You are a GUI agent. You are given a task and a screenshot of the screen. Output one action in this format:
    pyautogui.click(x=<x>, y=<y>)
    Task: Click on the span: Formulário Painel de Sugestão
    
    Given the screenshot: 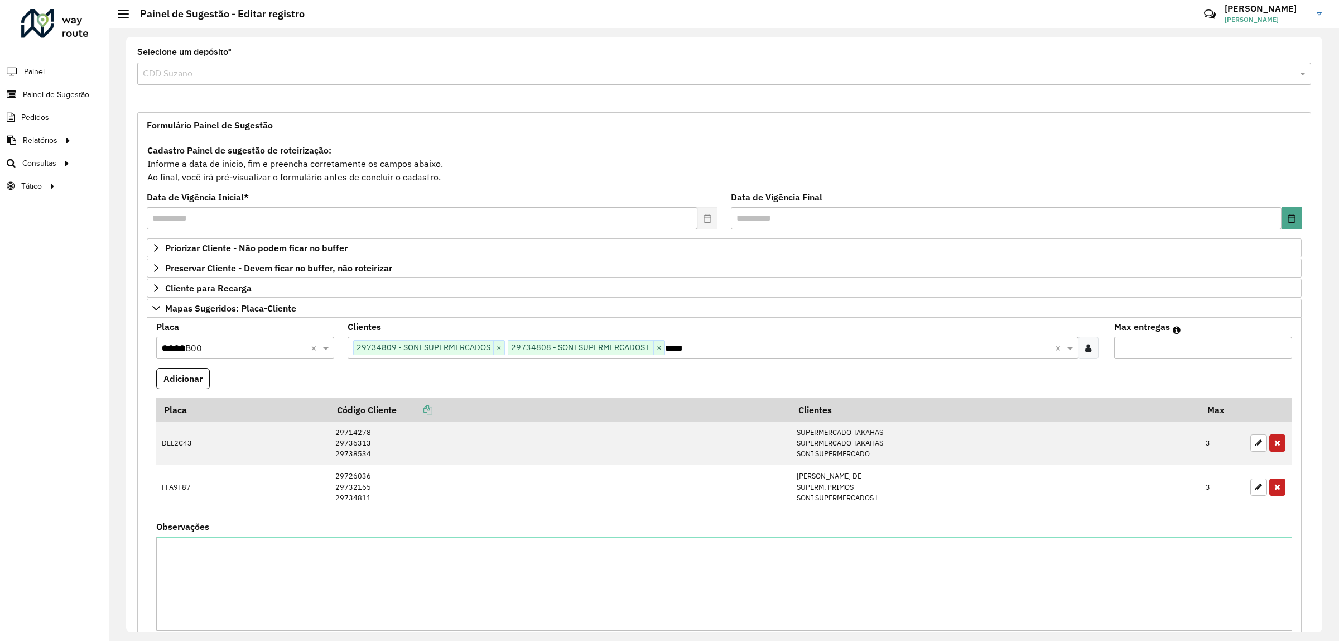 What is the action you would take?
    pyautogui.click(x=210, y=125)
    